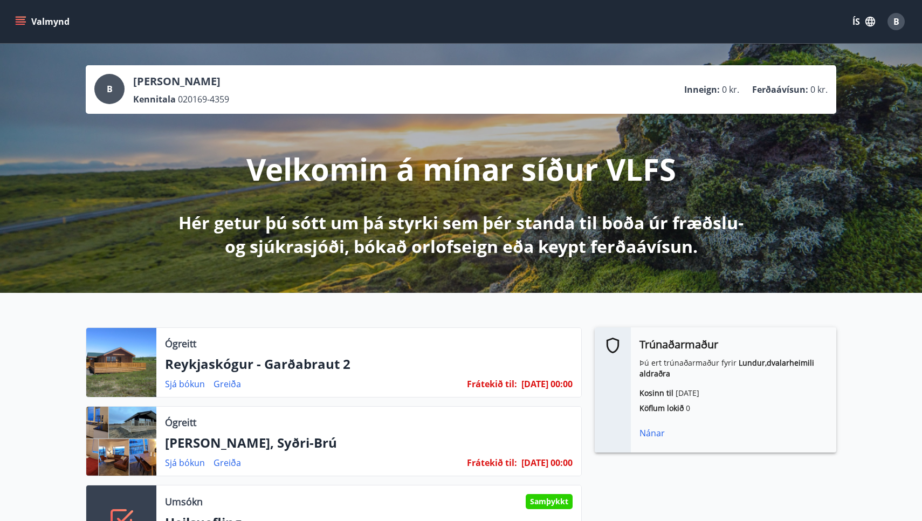 Image resolution: width=922 pixels, height=521 pixels. What do you see at coordinates (461, 235) in the screenshot?
I see `p: Hér getur þú sótt um þá styrki sem þér standa til boða úr fræðslu- og sjúkrasjóði, bókað orlofsei...` at bounding box center [461, 235].